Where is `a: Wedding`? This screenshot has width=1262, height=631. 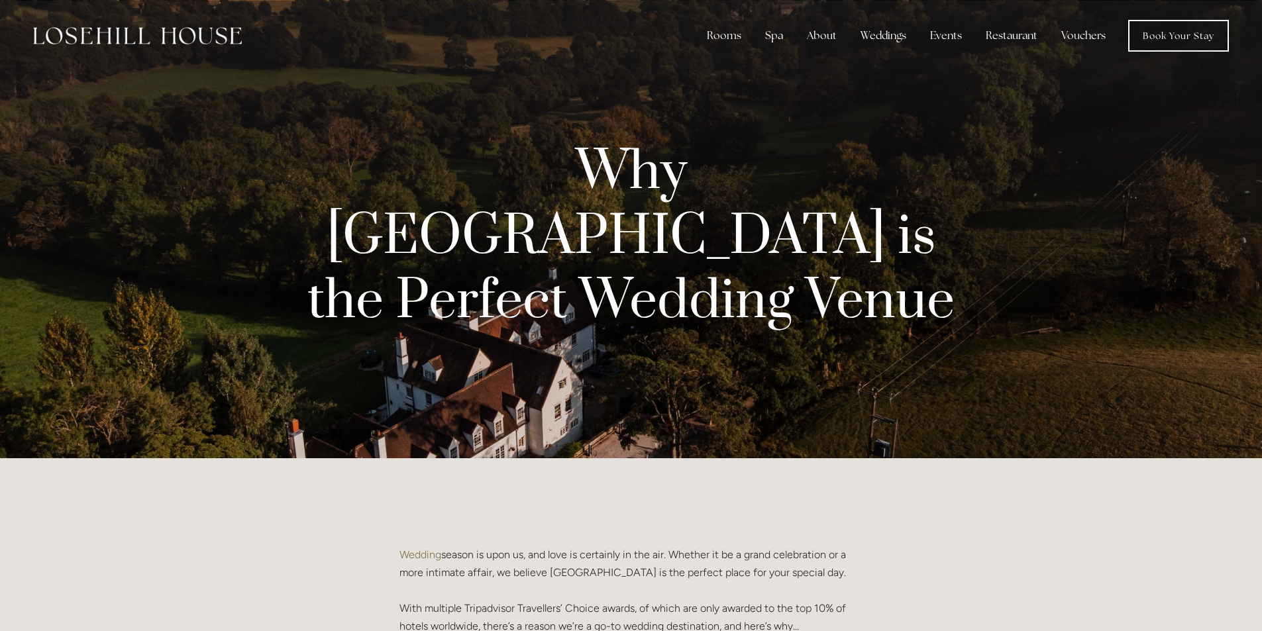 a: Wedding is located at coordinates (420, 554).